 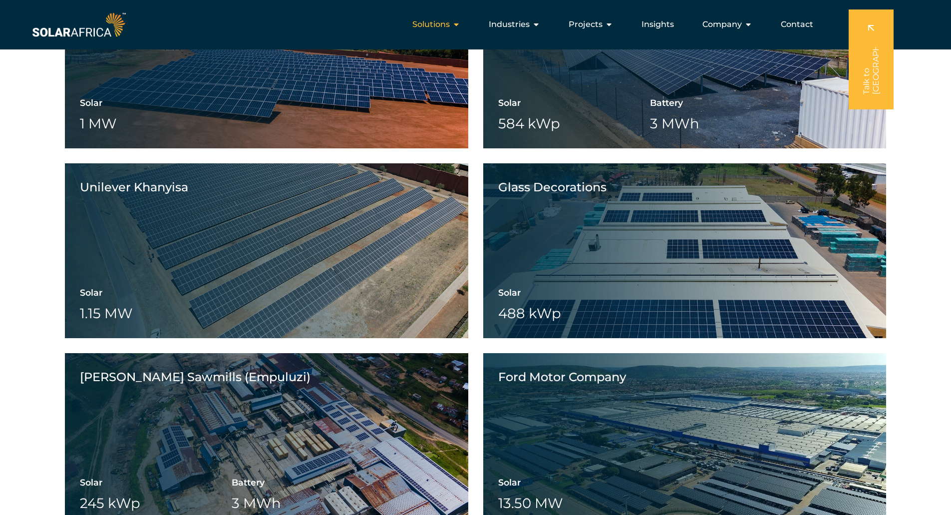 I want to click on span: Insights, so click(x=657, y=24).